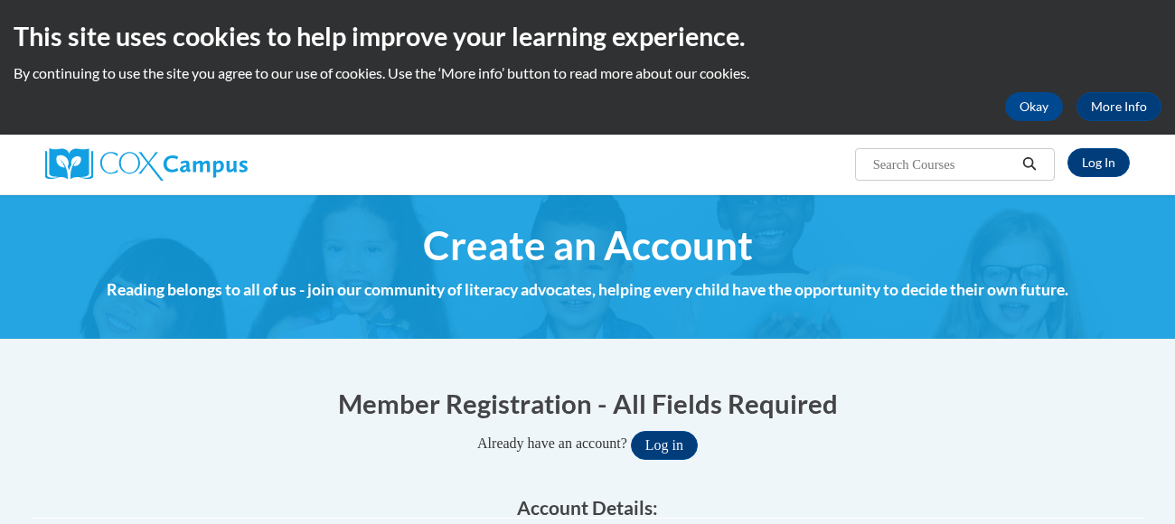 The width and height of the screenshot is (1175, 524). What do you see at coordinates (1119, 107) in the screenshot?
I see `a: More Info` at bounding box center [1119, 107].